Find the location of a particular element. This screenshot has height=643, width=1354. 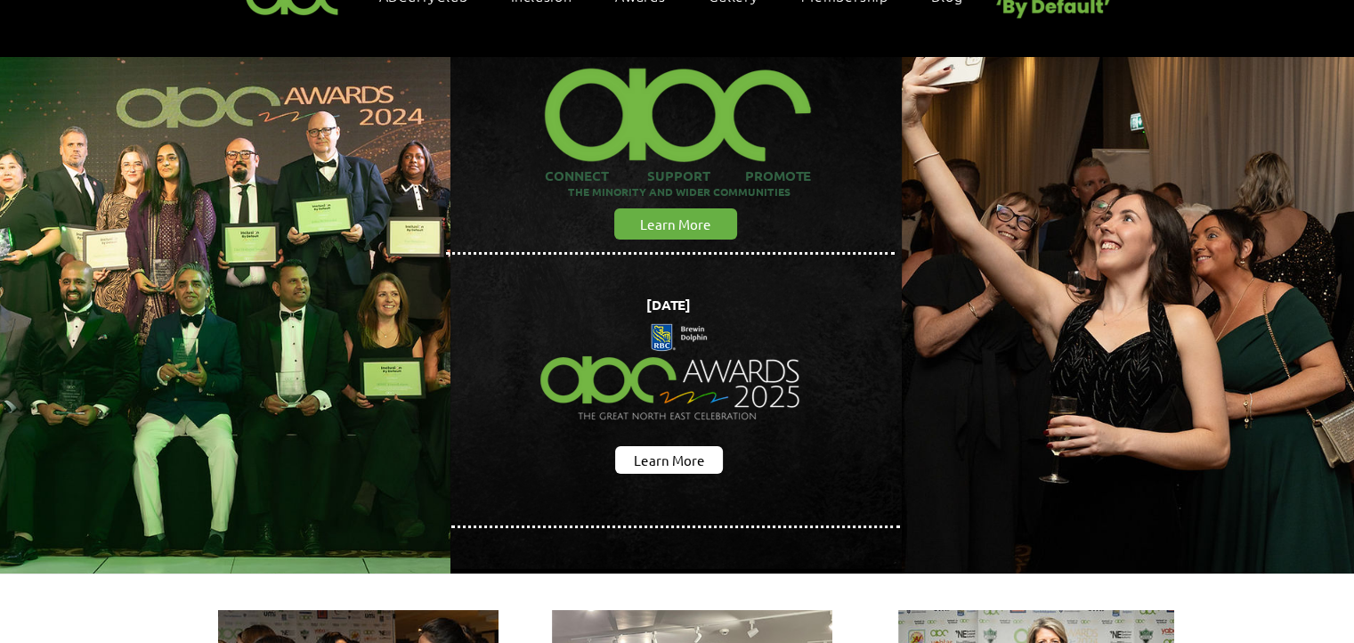

img: ABC-Logo-Blank-Background-01-01-2_edited.png is located at coordinates (677, 106).